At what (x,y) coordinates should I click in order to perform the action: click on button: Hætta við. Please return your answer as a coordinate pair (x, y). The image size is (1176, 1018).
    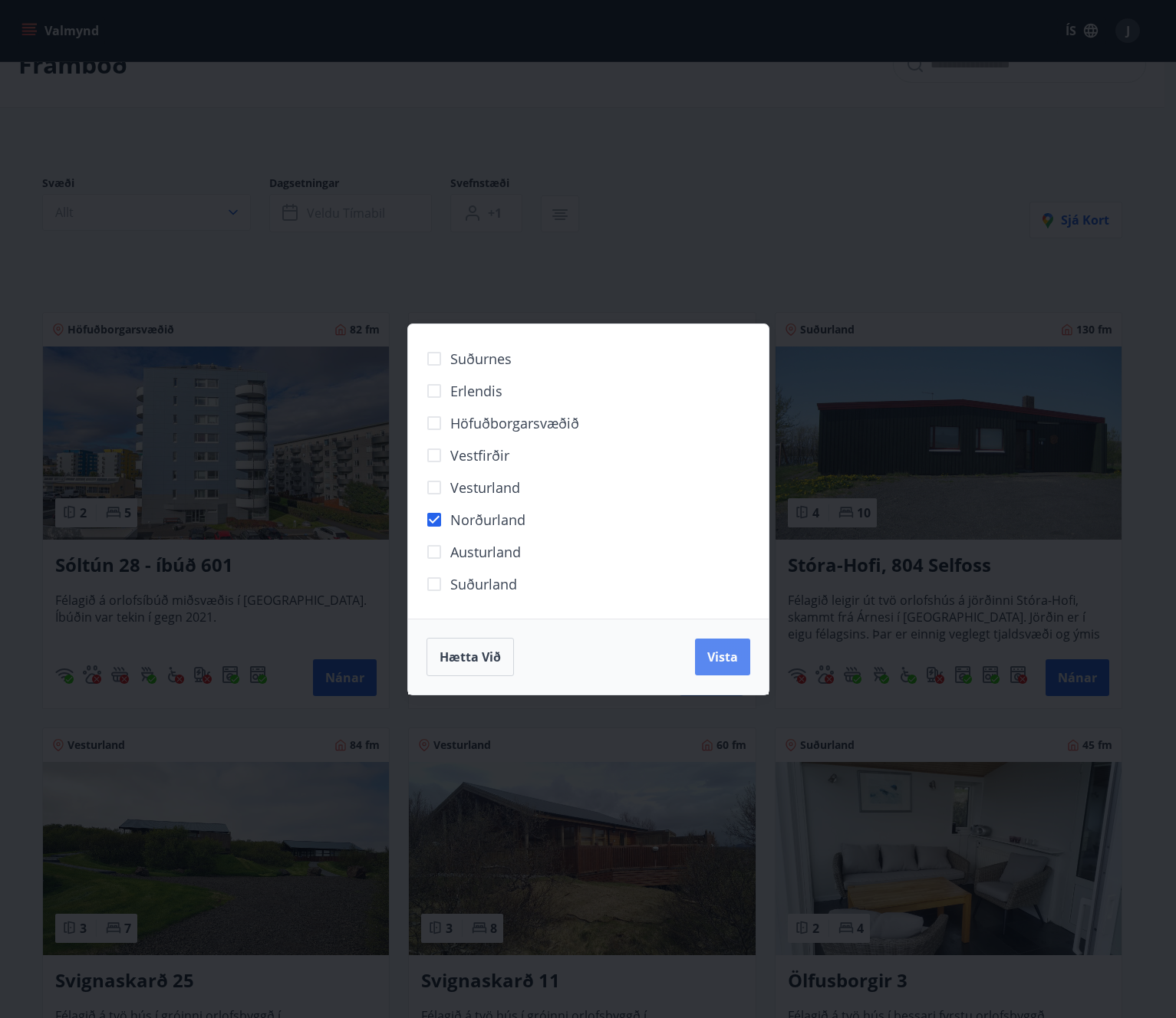
    Looking at the image, I should click on (470, 657).